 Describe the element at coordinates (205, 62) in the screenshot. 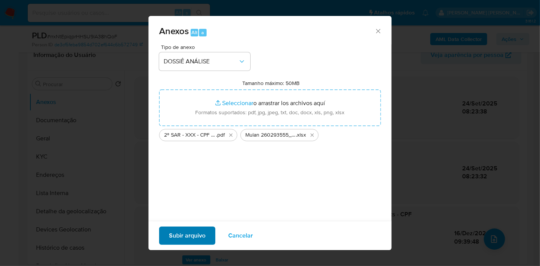

I see `button: DOSSIÊ ANÁLISE` at that location.